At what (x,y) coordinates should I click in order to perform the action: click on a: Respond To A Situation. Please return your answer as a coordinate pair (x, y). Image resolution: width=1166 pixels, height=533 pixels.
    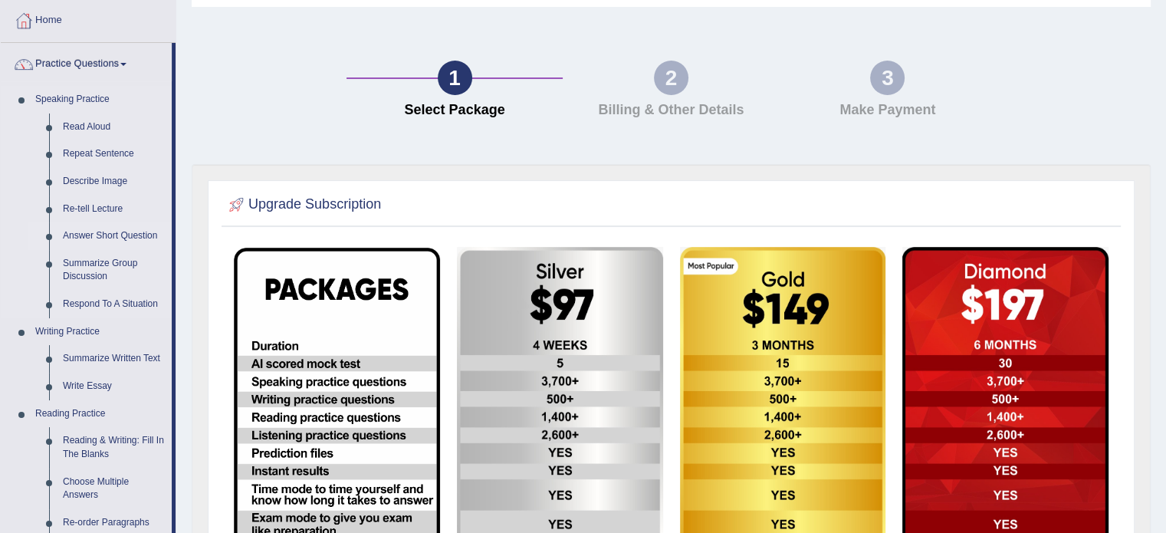
    Looking at the image, I should click on (113, 304).